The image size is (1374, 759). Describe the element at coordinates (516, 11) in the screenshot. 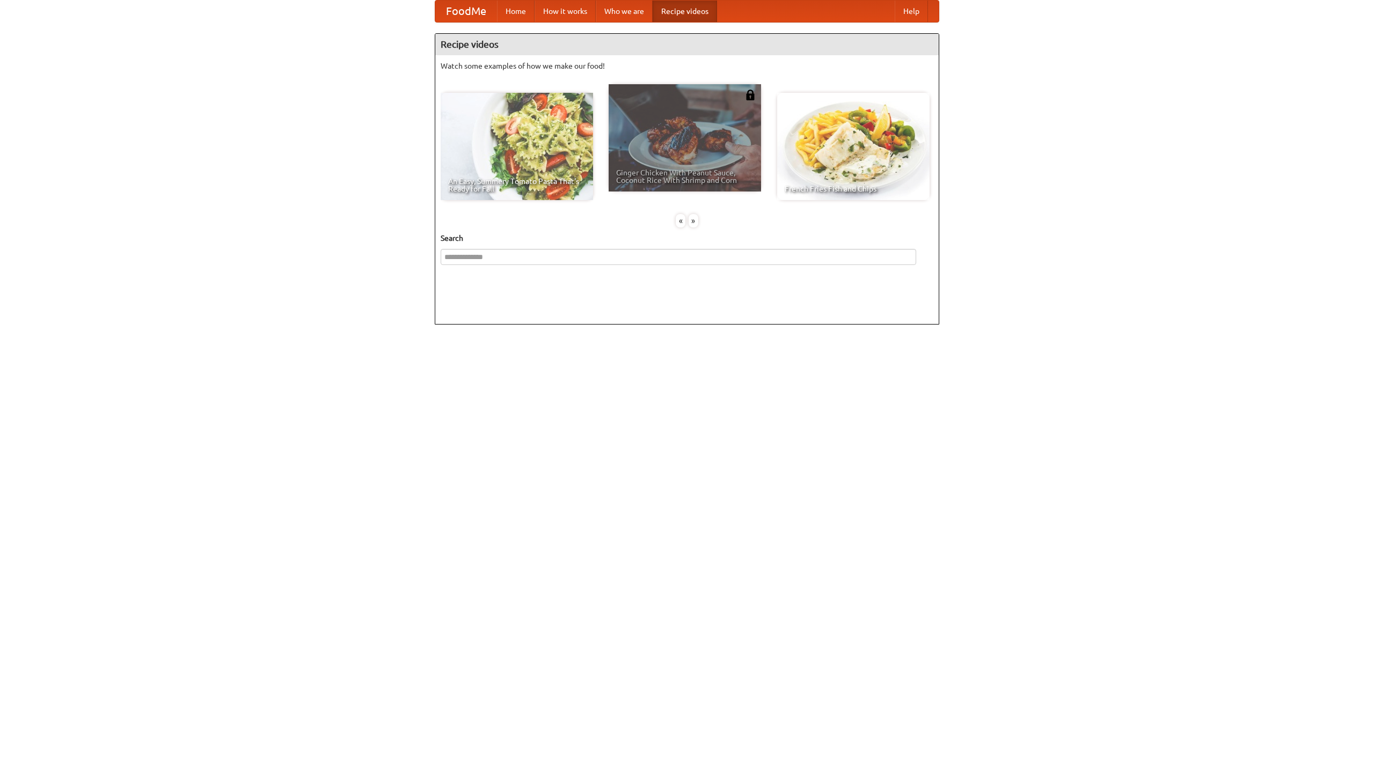

I see `a: Home` at that location.